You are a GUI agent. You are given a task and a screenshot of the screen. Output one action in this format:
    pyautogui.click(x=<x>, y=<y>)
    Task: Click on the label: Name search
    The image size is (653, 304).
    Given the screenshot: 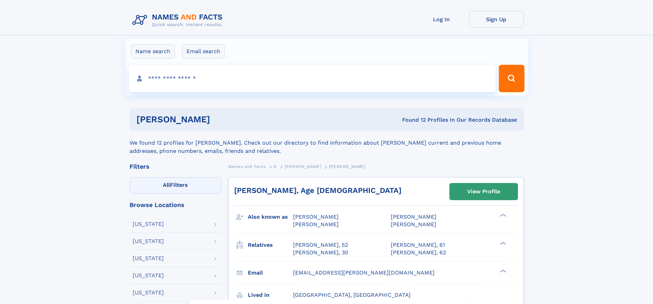 What is the action you would take?
    pyautogui.click(x=153, y=51)
    